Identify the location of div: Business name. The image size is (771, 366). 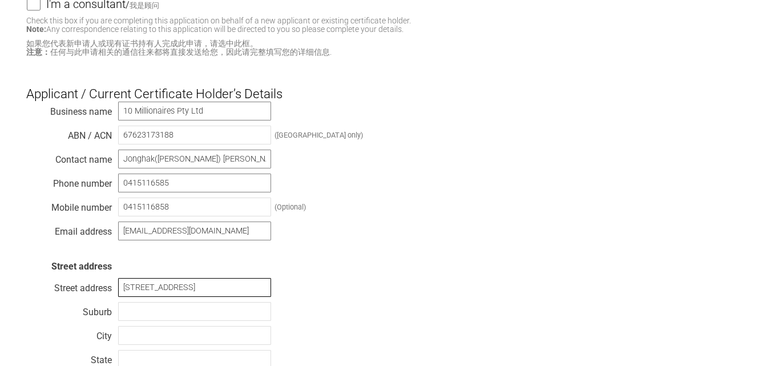
(69, 109).